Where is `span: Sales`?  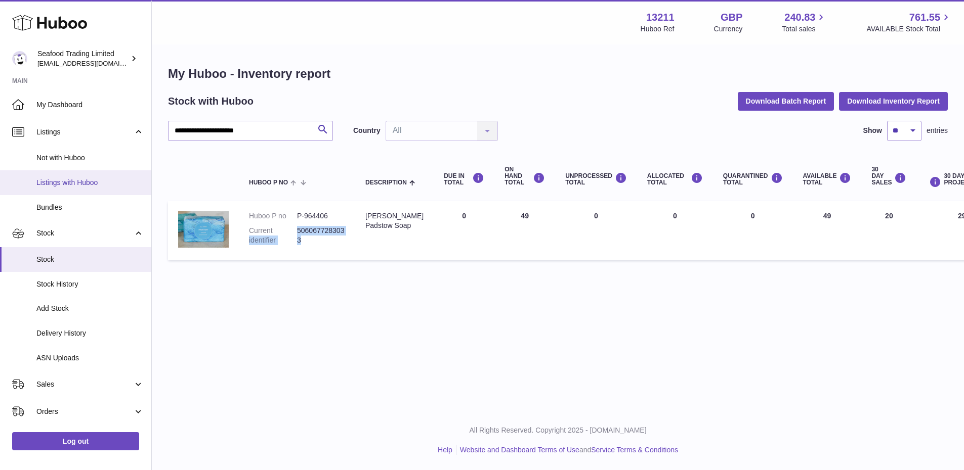
span: Sales is located at coordinates (84, 384).